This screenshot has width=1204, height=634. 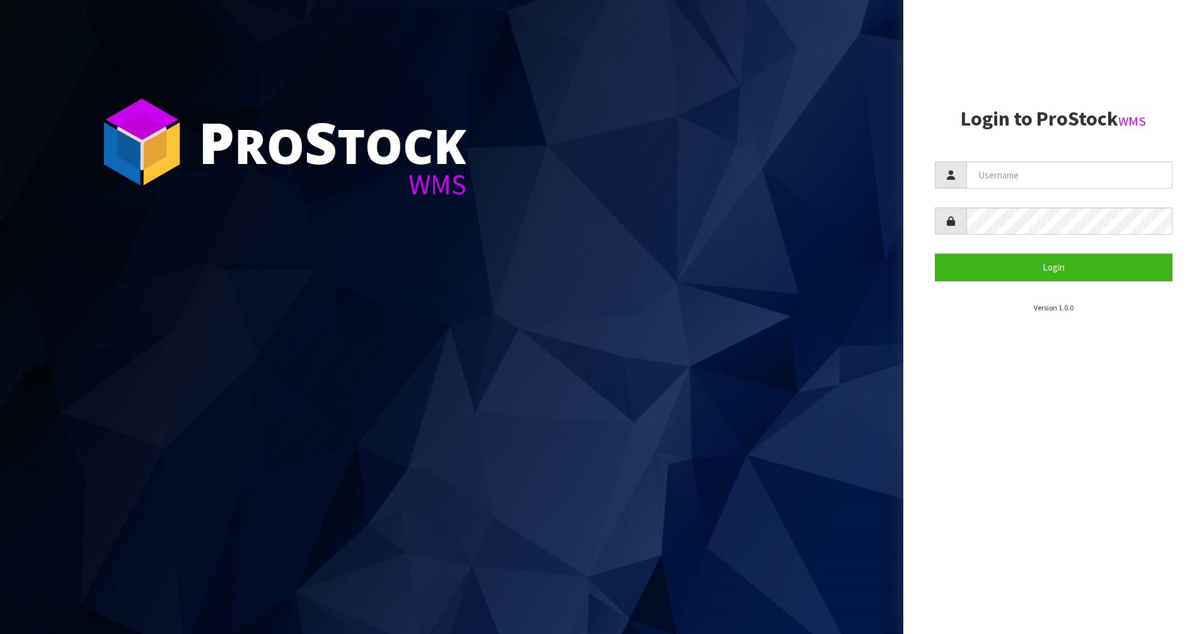 I want to click on span: P, so click(x=216, y=142).